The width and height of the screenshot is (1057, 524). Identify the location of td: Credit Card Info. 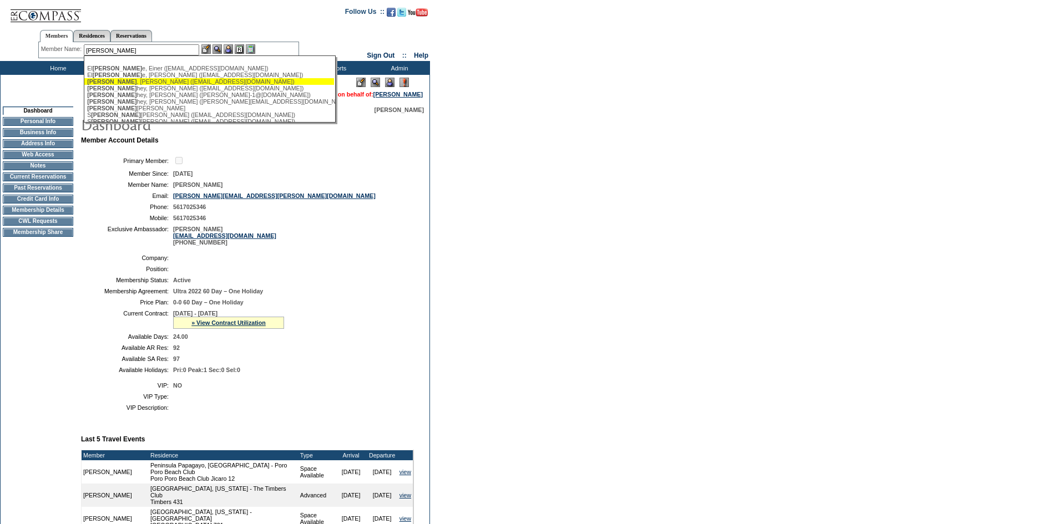
(38, 199).